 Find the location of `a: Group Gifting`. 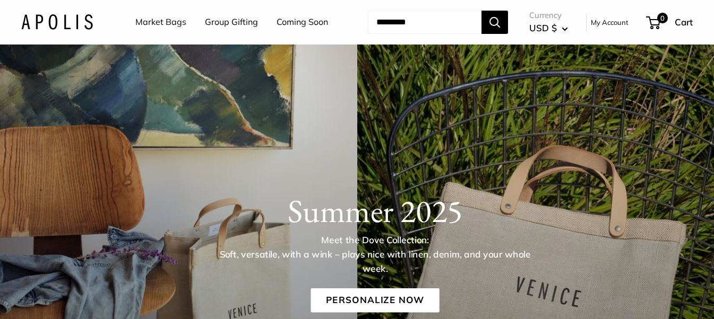

a: Group Gifting is located at coordinates (231, 22).